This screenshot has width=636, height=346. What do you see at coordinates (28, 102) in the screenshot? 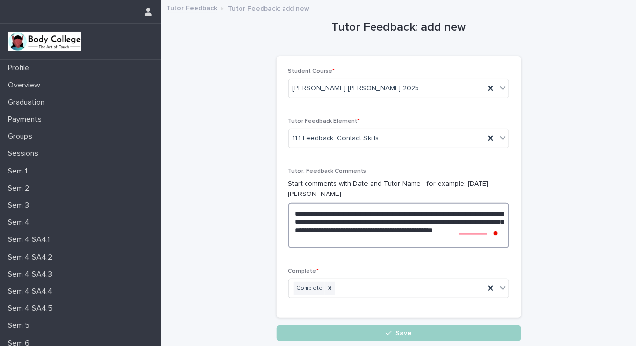
I see `p: Graduation` at bounding box center [28, 102].